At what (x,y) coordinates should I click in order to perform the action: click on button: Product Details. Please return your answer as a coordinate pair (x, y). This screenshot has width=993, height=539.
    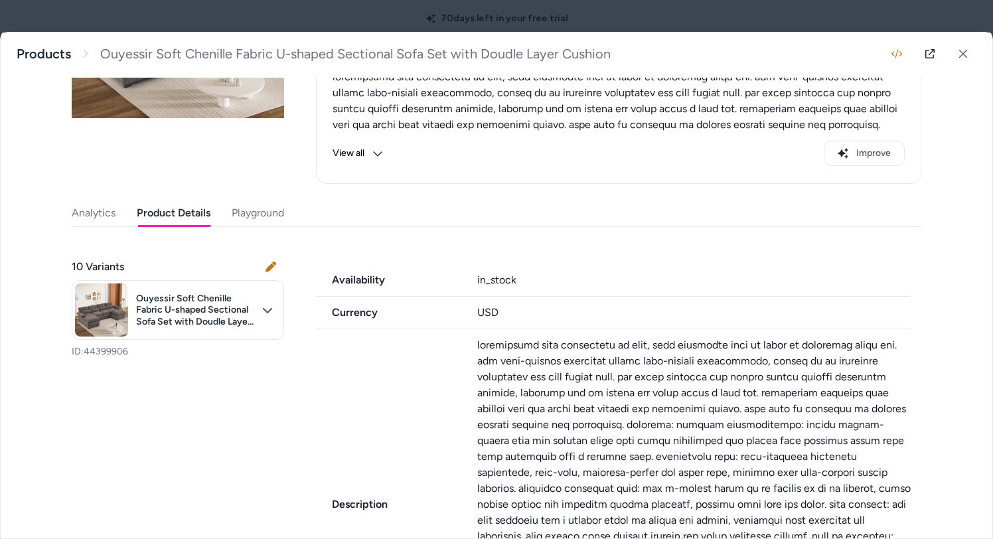
    Looking at the image, I should click on (173, 213).